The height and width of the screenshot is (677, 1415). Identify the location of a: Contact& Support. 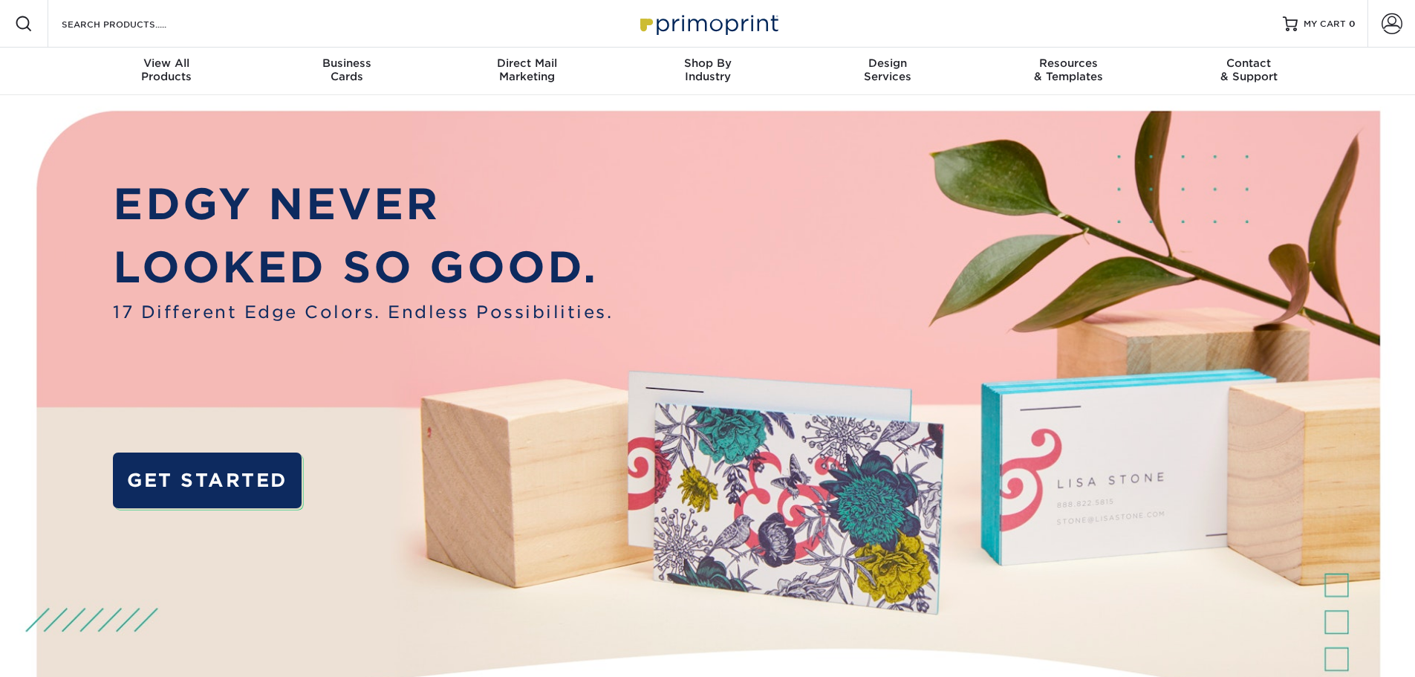
(1249, 71).